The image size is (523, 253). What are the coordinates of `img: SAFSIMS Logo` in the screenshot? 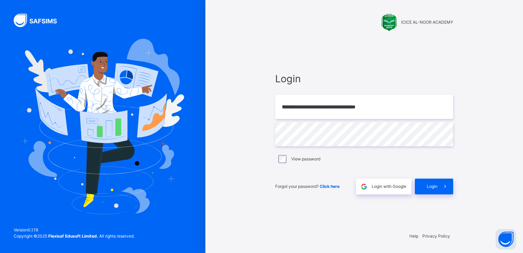 It's located at (39, 20).